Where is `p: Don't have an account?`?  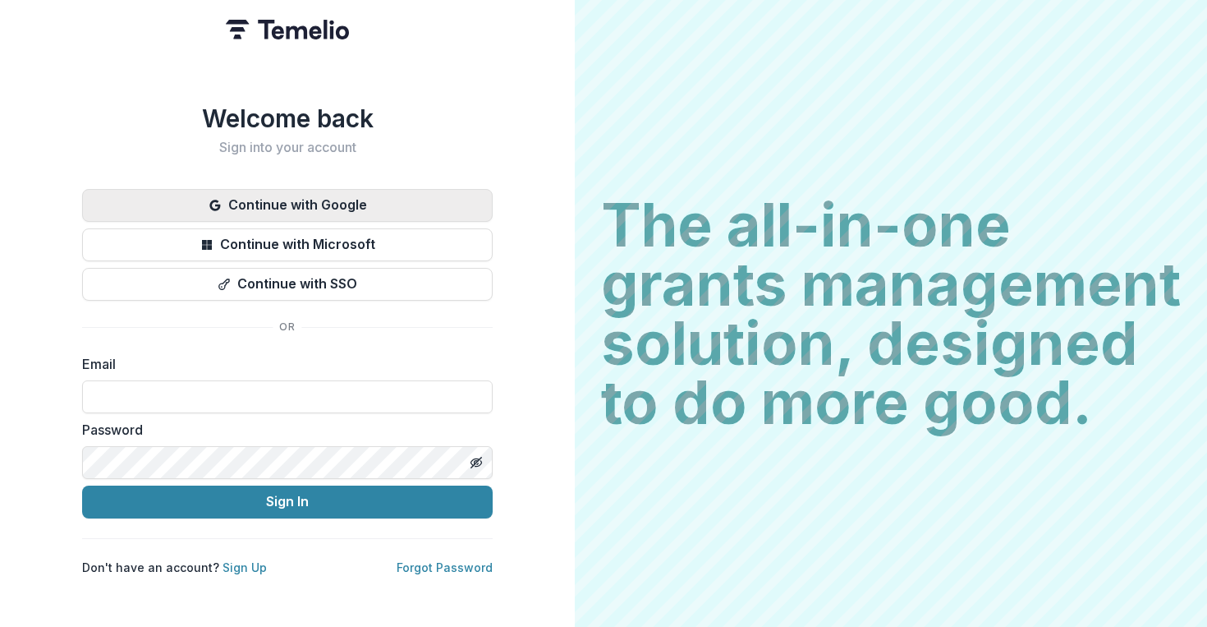 p: Don't have an account? is located at coordinates (174, 567).